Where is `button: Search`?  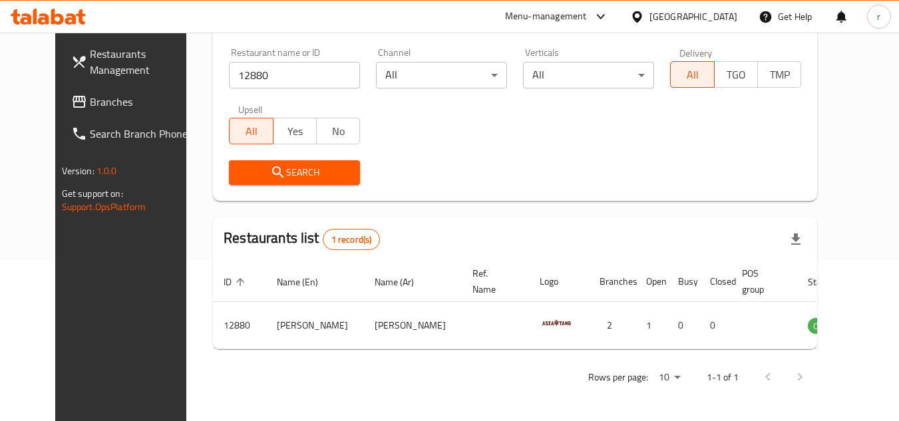
button: Search is located at coordinates (294, 172).